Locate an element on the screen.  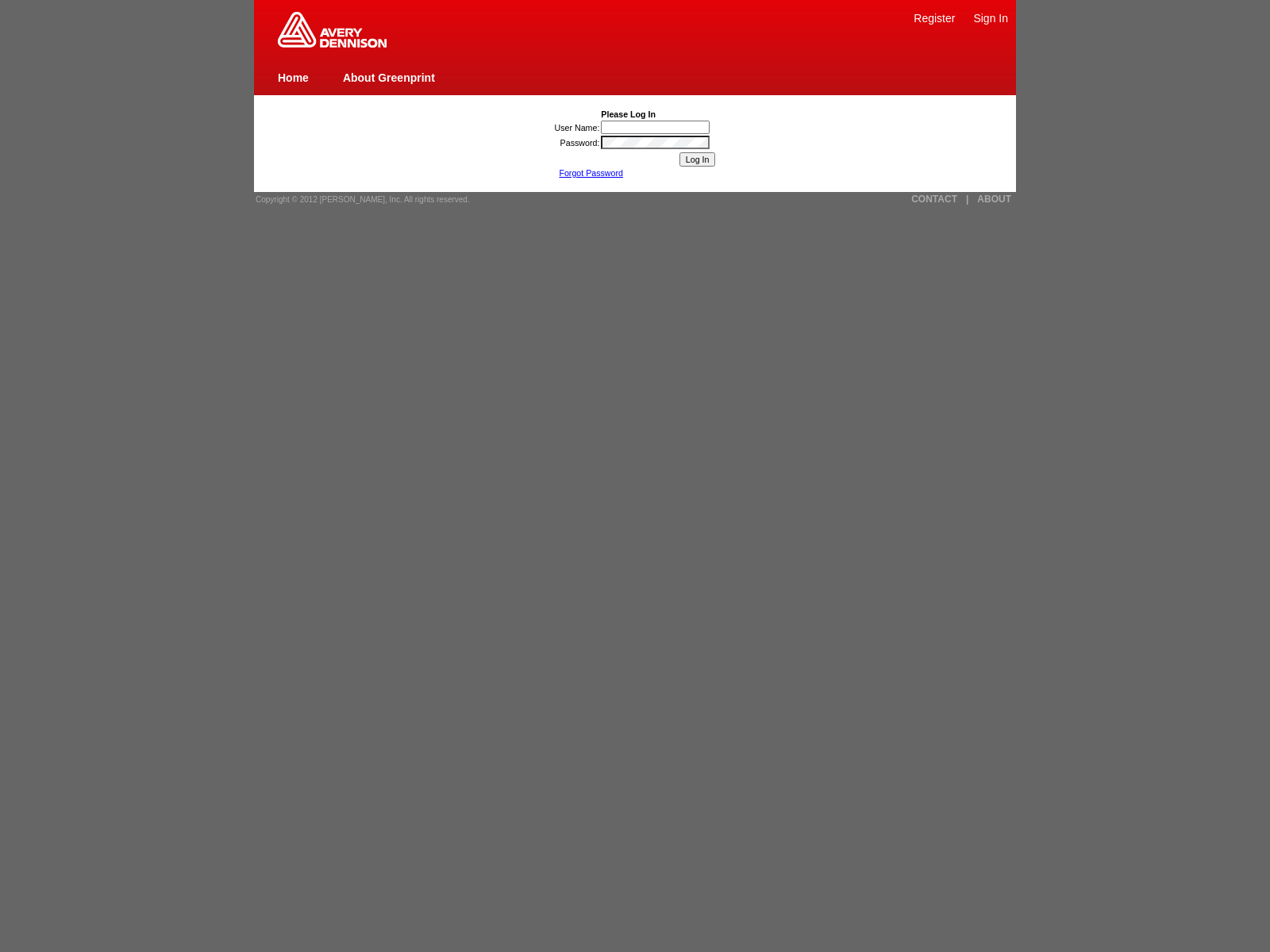
label: Password: is located at coordinates (580, 143).